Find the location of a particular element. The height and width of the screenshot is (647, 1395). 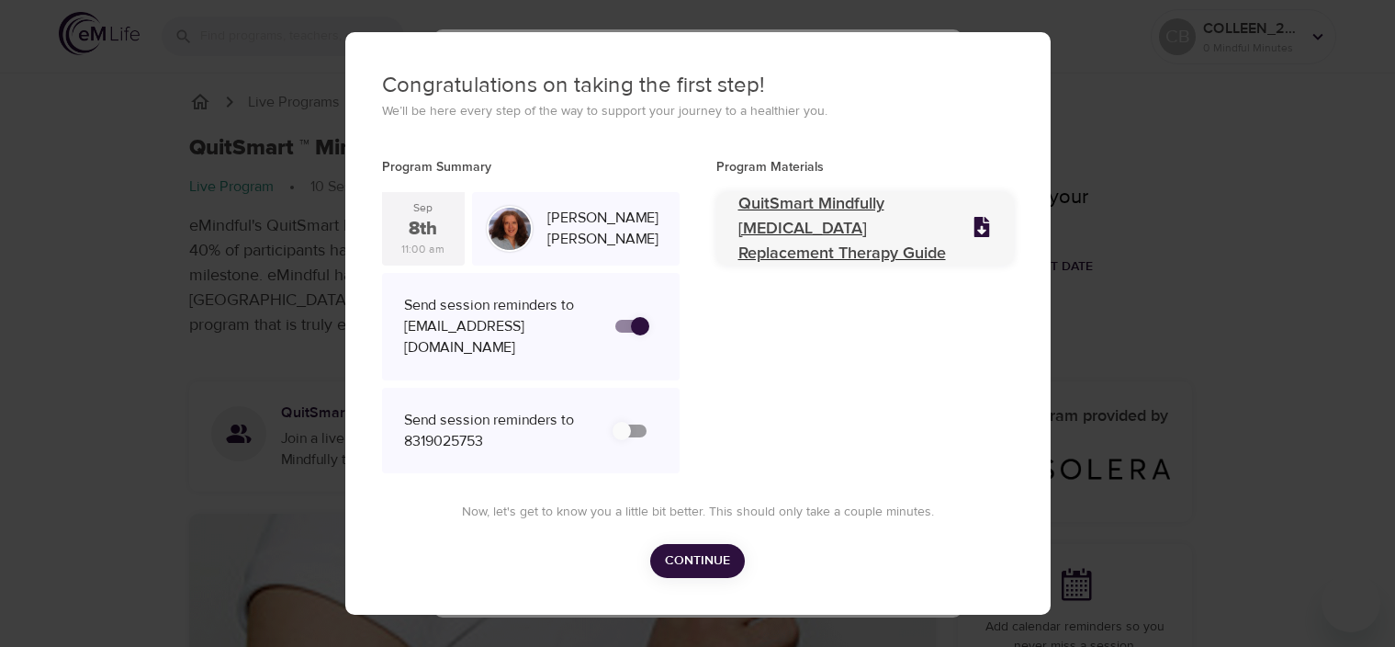

div: 8th is located at coordinates (423, 229).